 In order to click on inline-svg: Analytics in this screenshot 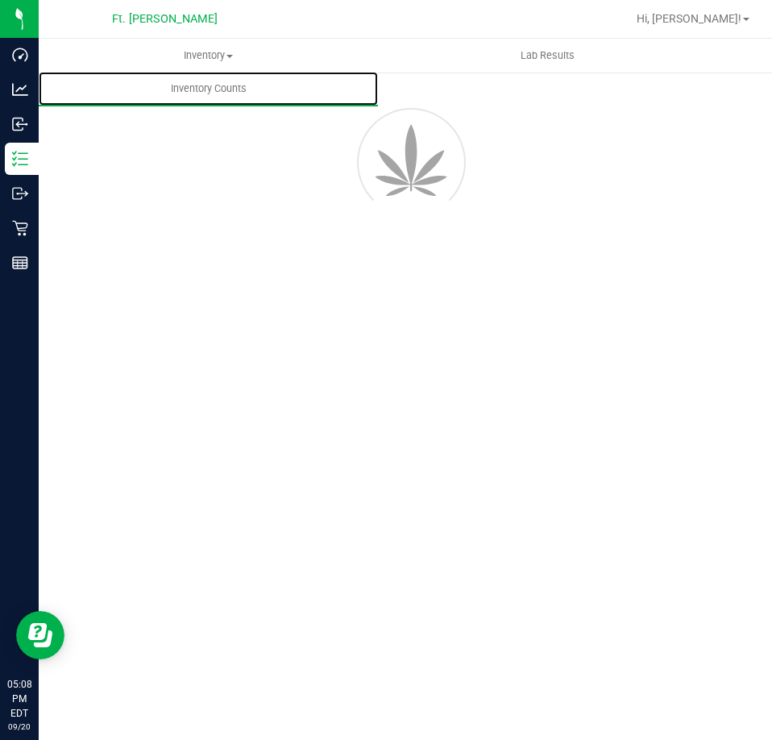, I will do `click(20, 89)`.